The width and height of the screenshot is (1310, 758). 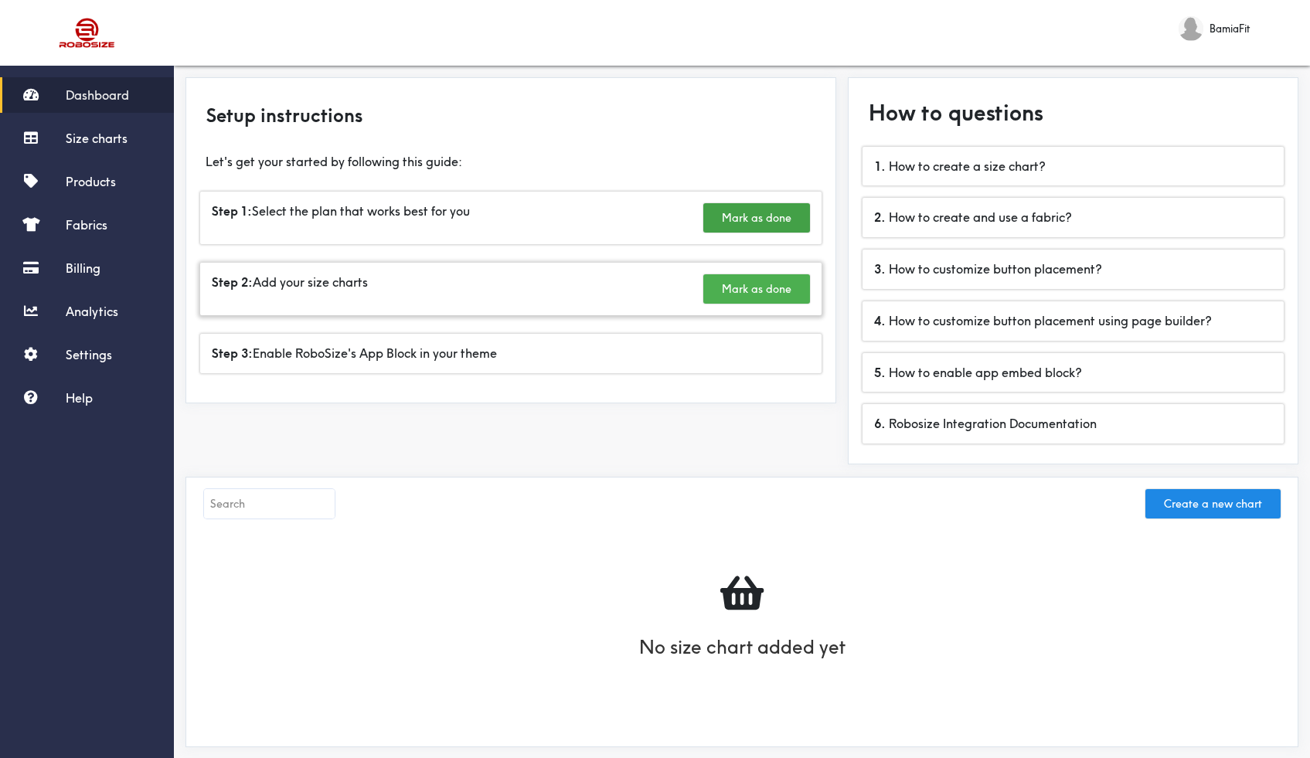 What do you see at coordinates (511, 115) in the screenshot?
I see `div: Setup instructions` at bounding box center [511, 115].